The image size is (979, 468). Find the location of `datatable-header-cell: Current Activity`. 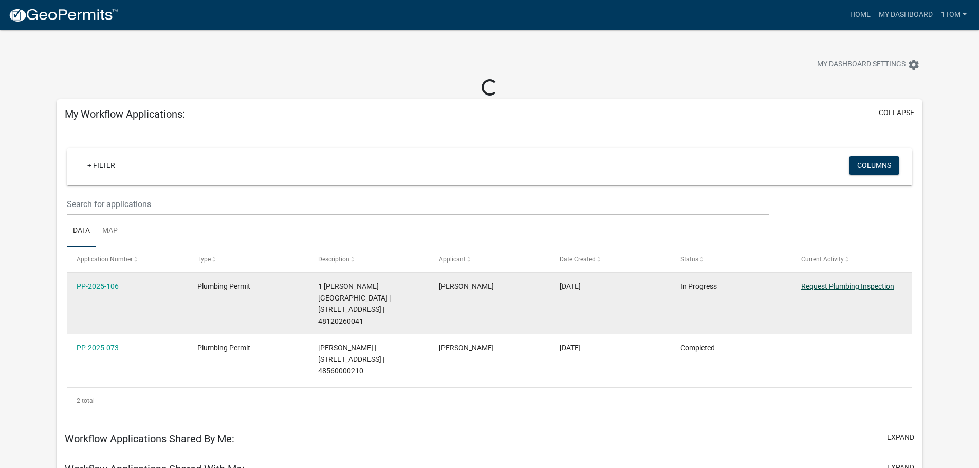

datatable-header-cell: Current Activity is located at coordinates (851, 259).